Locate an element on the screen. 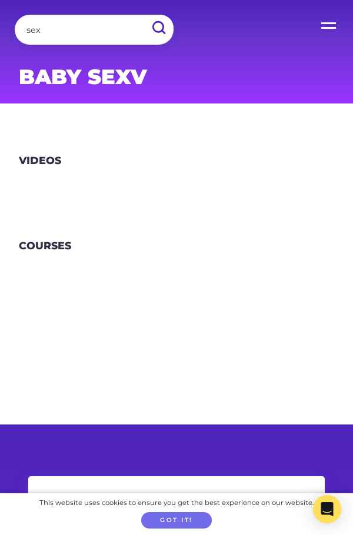  h1: Baby sexv is located at coordinates (176, 77).